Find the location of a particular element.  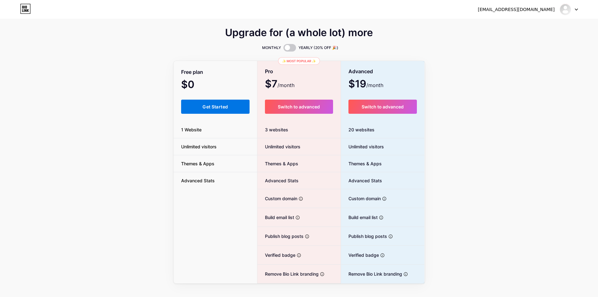

span: $7 is located at coordinates (280, 84).